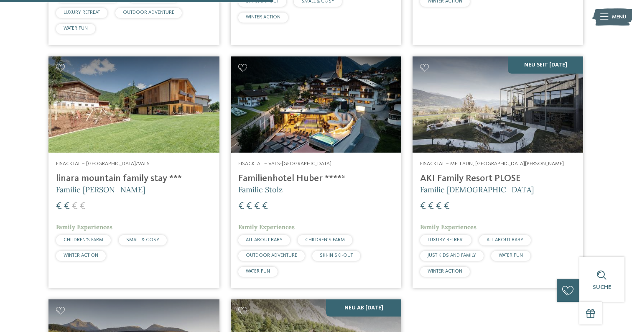  I want to click on span: SMALL & COSY, so click(143, 240).